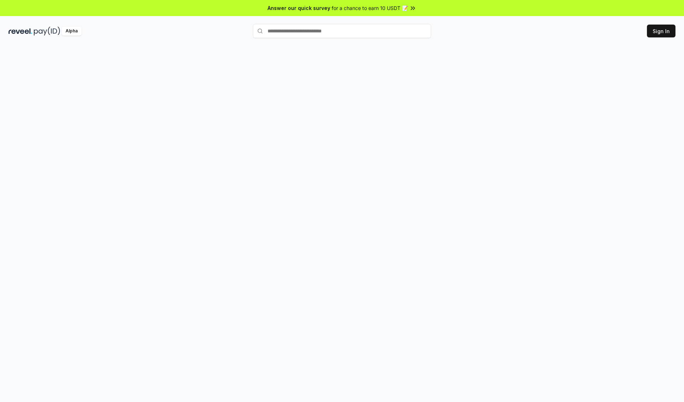  What do you see at coordinates (47, 31) in the screenshot?
I see `img: pay_id` at bounding box center [47, 31].